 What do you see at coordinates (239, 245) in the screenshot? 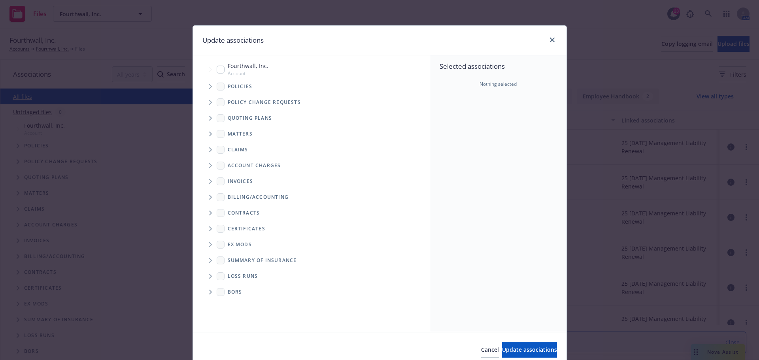
I see `span: Ex Mods` at bounding box center [239, 245].